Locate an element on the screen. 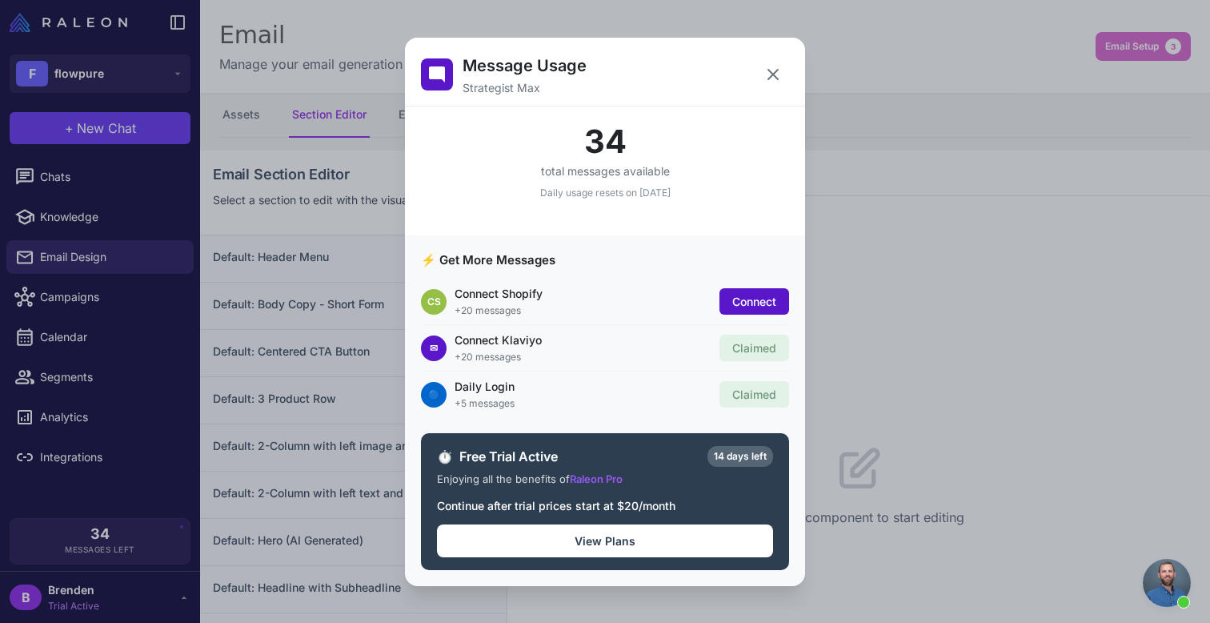 This screenshot has height=623, width=1210. button: View Plans is located at coordinates (605, 540).